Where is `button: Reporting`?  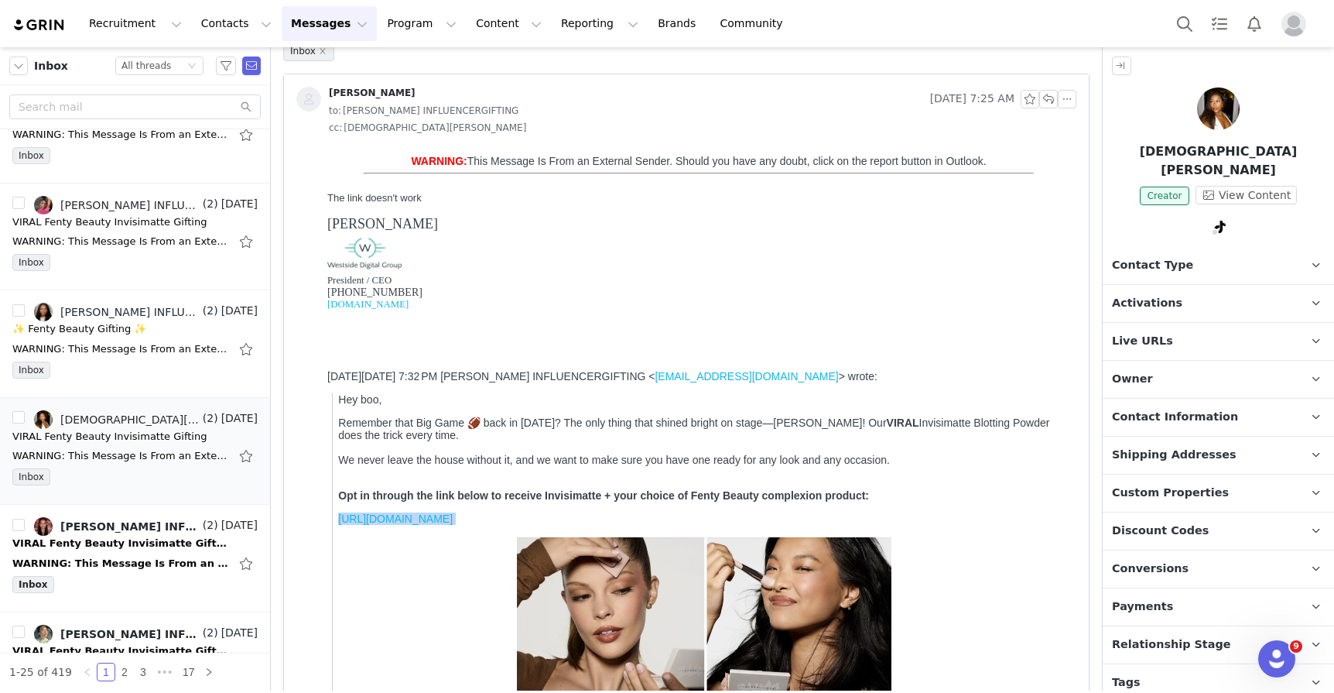 button: Reporting is located at coordinates (600, 23).